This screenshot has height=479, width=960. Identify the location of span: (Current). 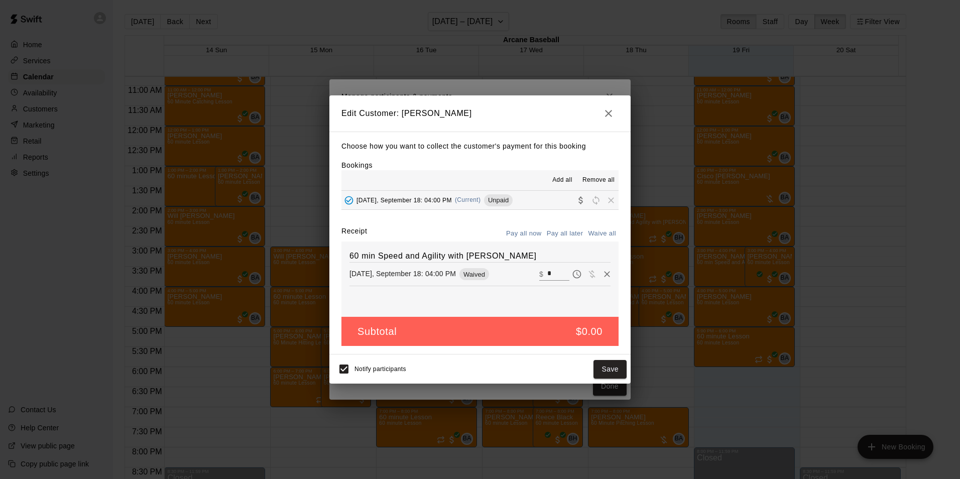
(468, 200).